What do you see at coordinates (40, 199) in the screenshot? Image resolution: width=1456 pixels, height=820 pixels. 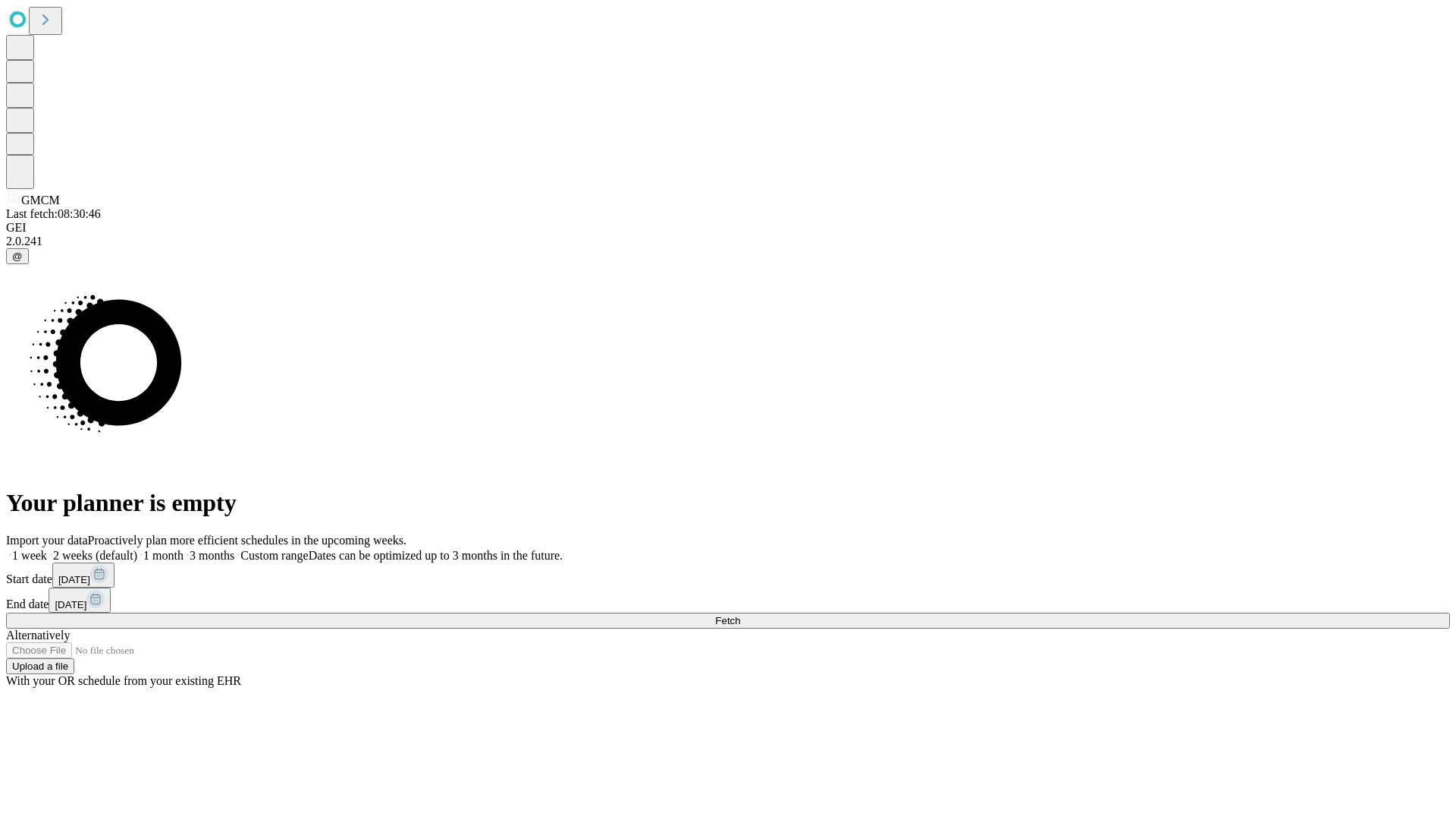 I see `span: GMCM` at bounding box center [40, 199].